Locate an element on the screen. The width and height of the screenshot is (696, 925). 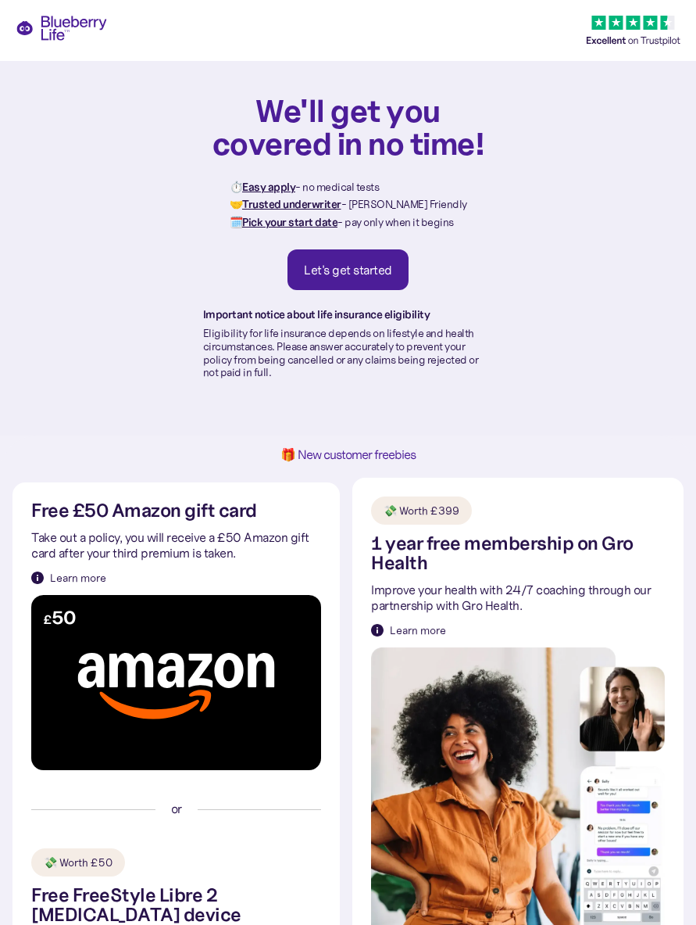
h2: 1 year free membership on Gro Health is located at coordinates (518, 553).